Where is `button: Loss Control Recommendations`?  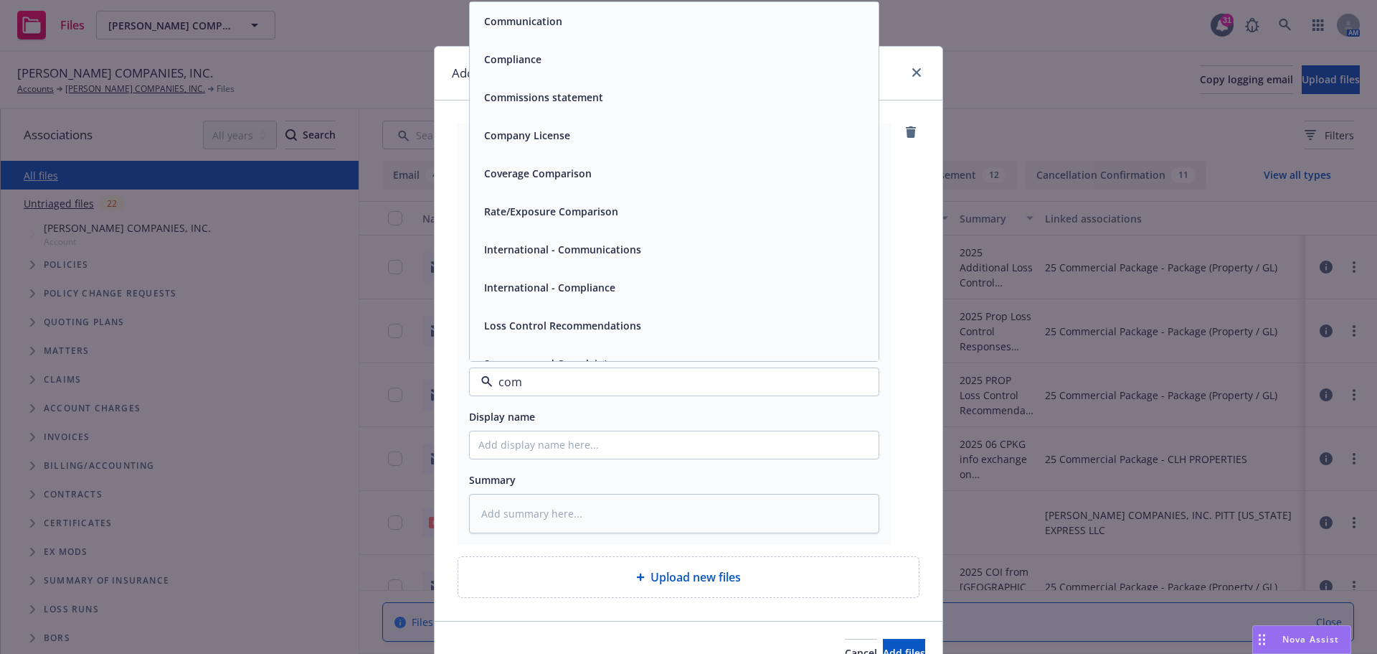
button: Loss Control Recommendations is located at coordinates (562, 325).